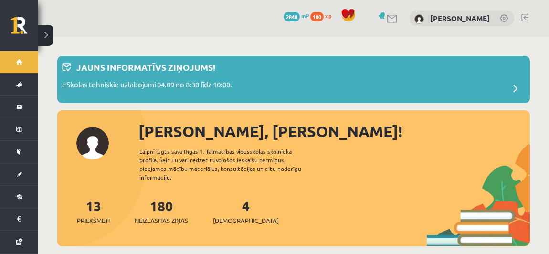 The width and height of the screenshot is (549, 254). Describe the element at coordinates (328, 16) in the screenshot. I see `span: xp` at that location.